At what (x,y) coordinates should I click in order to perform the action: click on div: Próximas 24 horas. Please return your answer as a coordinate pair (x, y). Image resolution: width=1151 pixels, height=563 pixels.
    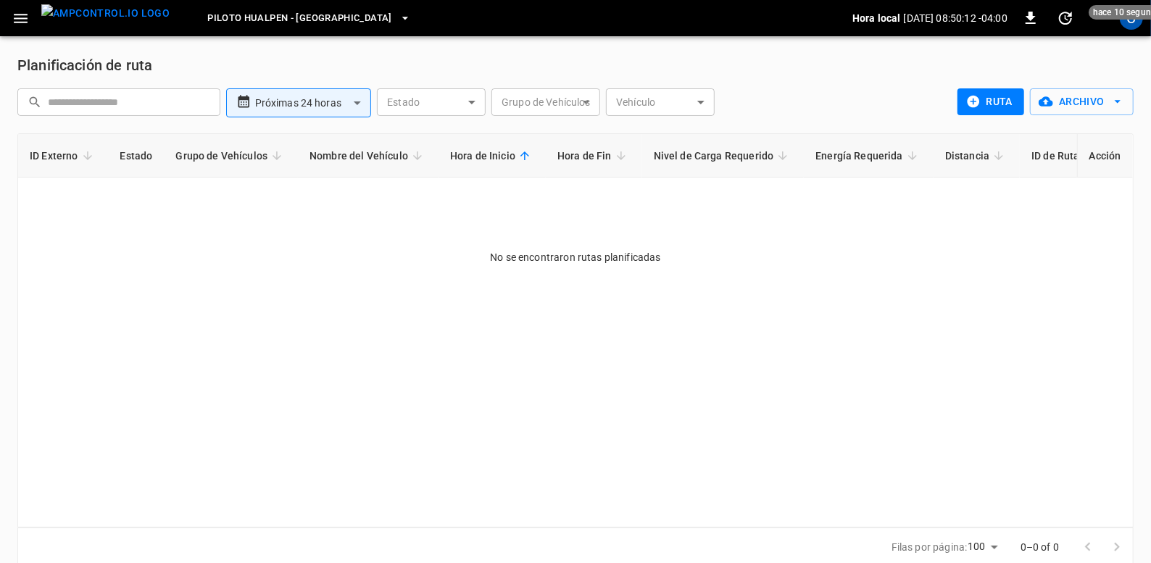
    Looking at the image, I should click on (313, 103).